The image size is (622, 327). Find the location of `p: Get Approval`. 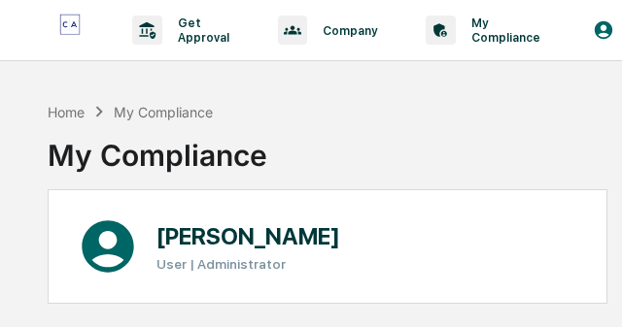

p: Get Approval is located at coordinates (200, 30).